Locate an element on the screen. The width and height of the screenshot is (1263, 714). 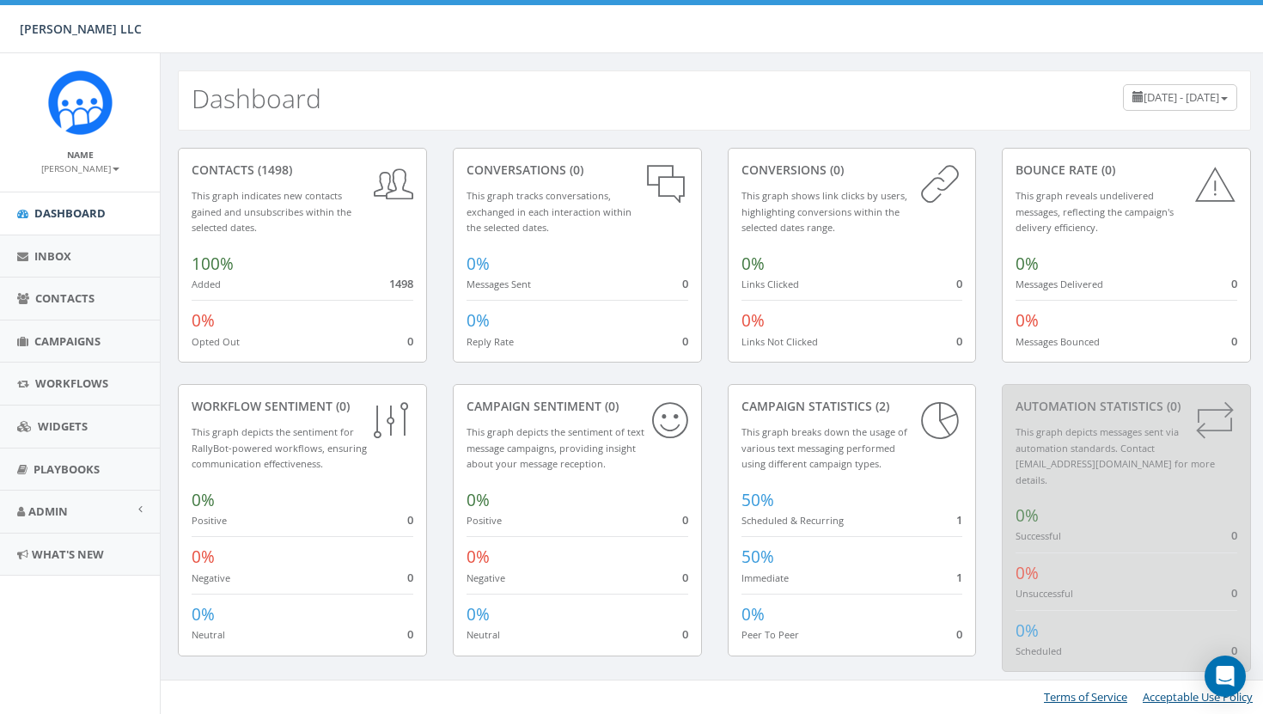
small: This graph shows link clicks by users, highlighting conversions within the selected dates range. is located at coordinates (824, 211).